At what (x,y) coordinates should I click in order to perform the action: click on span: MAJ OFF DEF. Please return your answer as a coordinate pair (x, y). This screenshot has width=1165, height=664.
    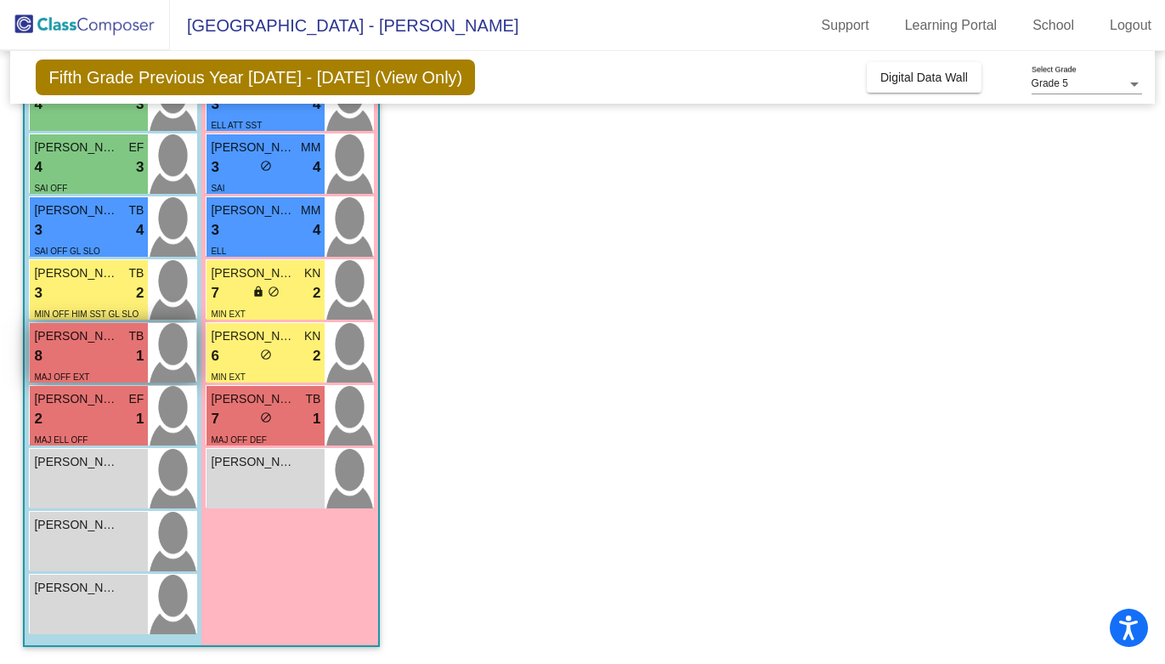
    Looking at the image, I should click on (239, 439).